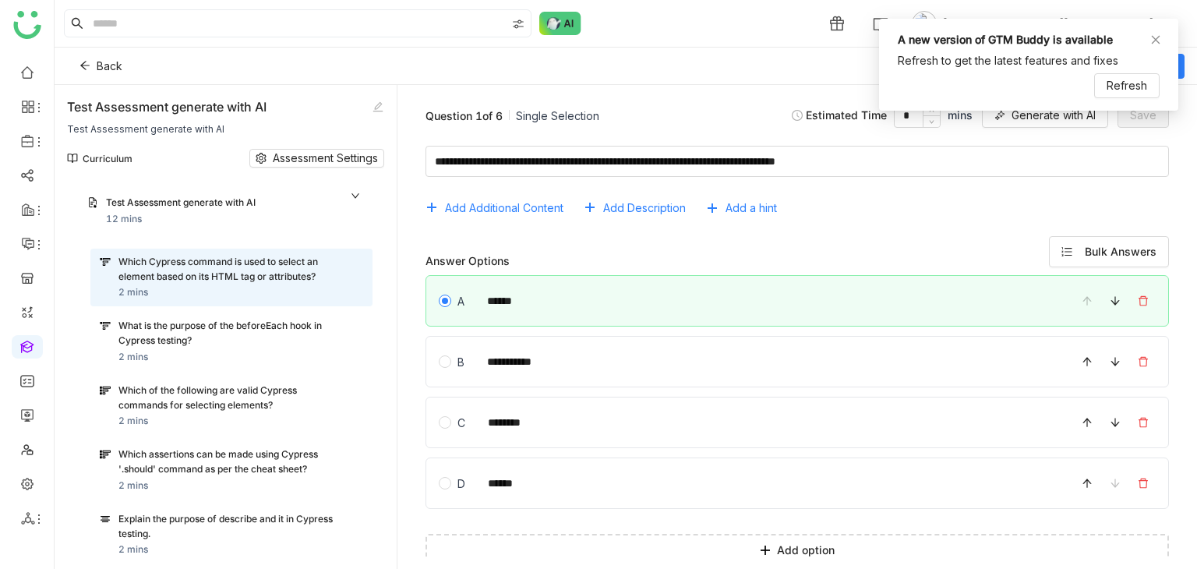 The width and height of the screenshot is (1197, 569). What do you see at coordinates (225, 211) in the screenshot?
I see `div: Test Assessment generate with AI12 mins` at bounding box center [225, 211].